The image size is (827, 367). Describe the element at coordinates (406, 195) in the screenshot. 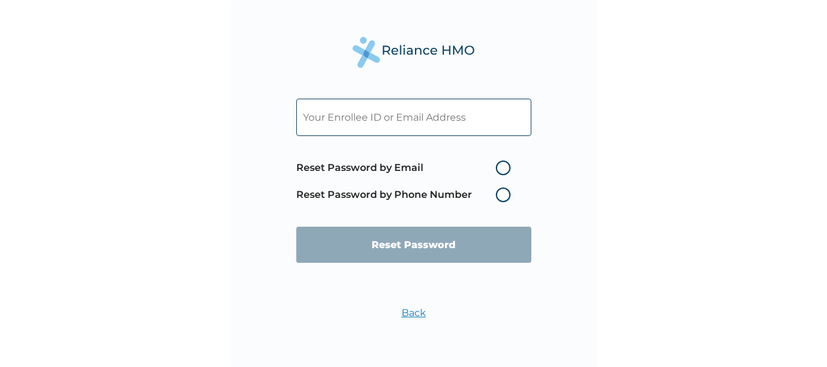

I see `label: Reset Password by Phone Number` at that location.